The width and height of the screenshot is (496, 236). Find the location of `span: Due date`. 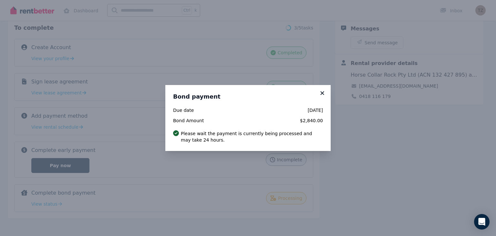

span: Due date is located at coordinates (195, 110).